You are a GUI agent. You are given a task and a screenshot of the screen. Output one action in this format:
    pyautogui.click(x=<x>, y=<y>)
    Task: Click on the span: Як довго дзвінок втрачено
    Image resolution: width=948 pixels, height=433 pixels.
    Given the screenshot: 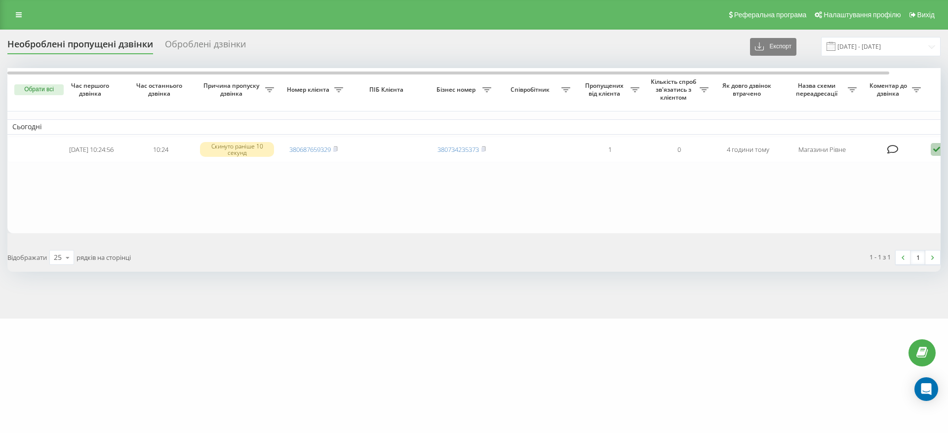 What is the action you would take?
    pyautogui.click(x=748, y=89)
    